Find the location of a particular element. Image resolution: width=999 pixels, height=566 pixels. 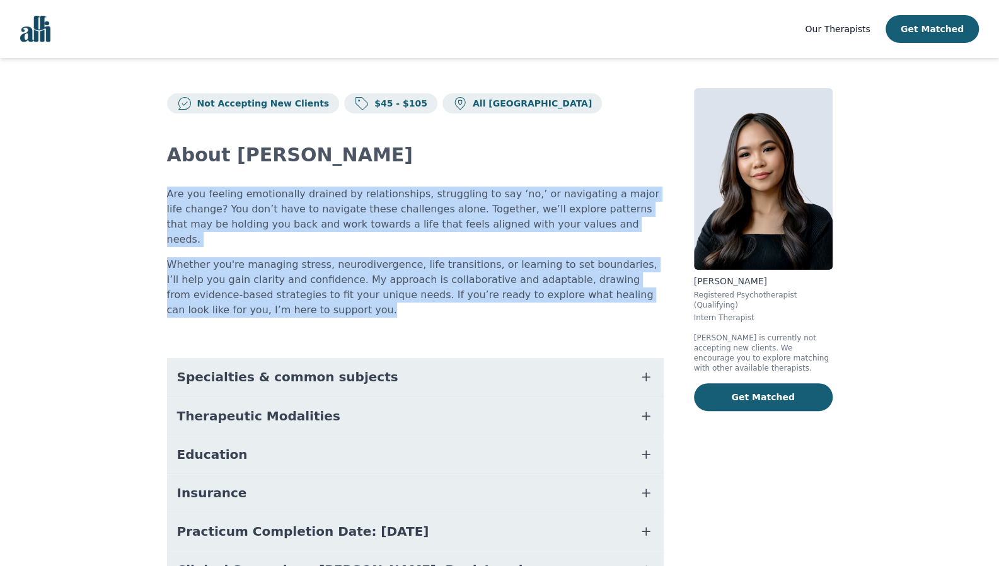

p: Whether you're managing stress, neurodivergence, life transitions, or learning to set boundaries,... is located at coordinates (415, 287).